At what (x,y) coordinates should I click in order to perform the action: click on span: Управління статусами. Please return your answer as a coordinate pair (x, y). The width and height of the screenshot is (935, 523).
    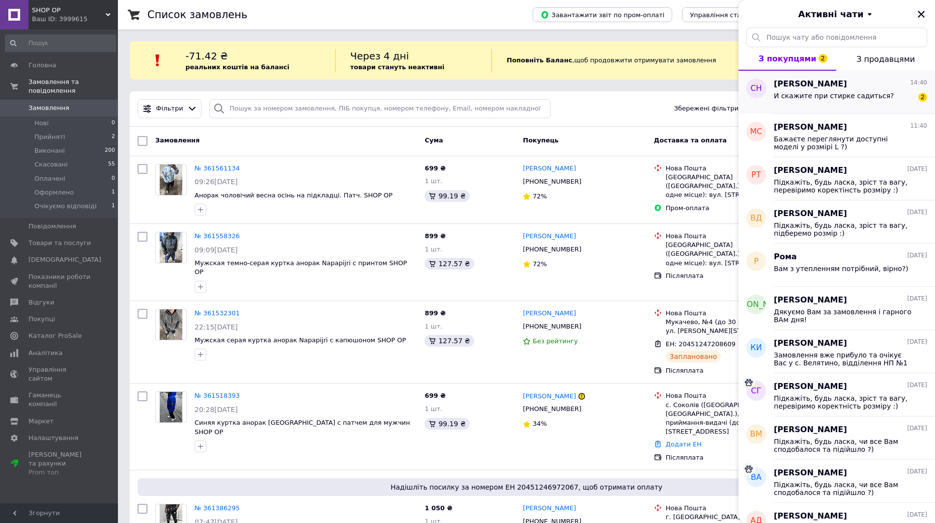
    Looking at the image, I should click on (727, 15).